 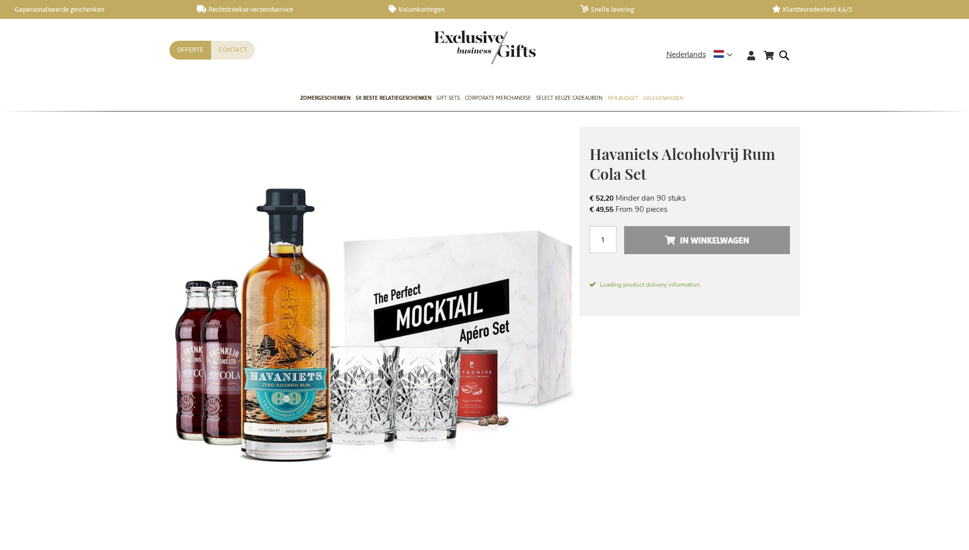 I want to click on a: Klanttevredenheid 4,6/5, so click(x=860, y=9).